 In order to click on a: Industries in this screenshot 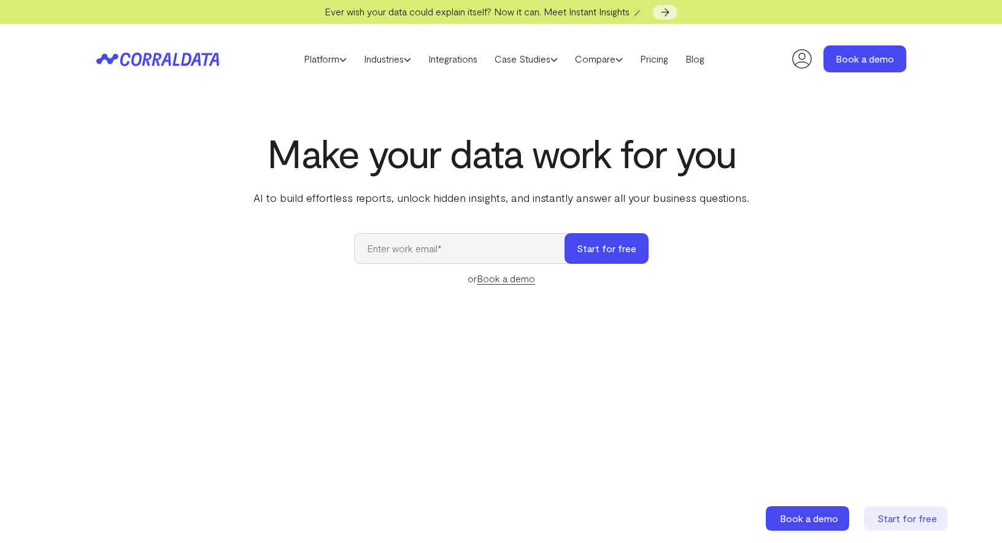, I will do `click(387, 59)`.